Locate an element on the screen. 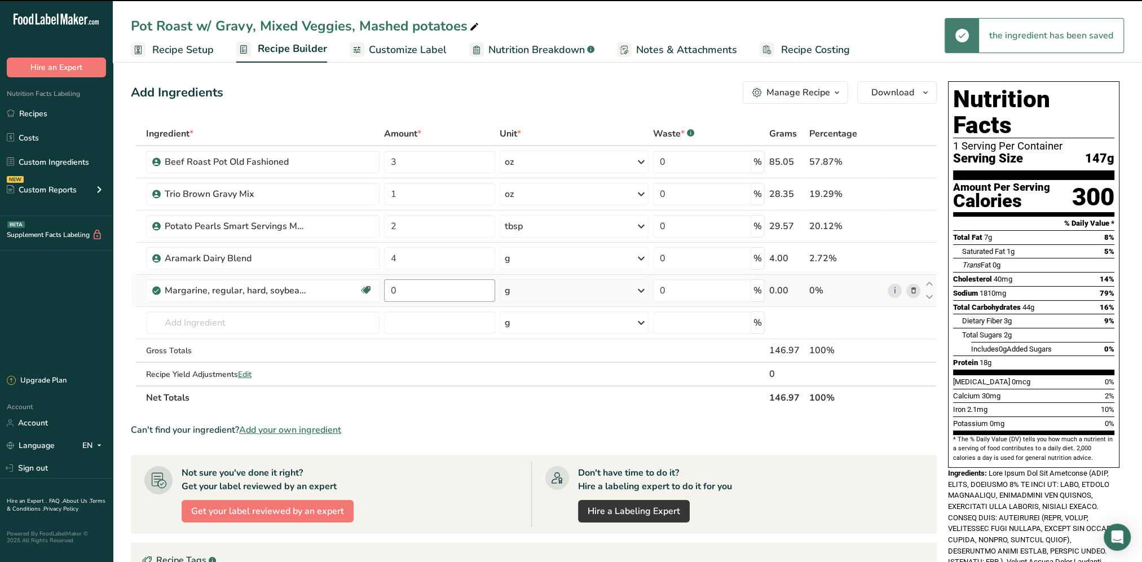  div: 0.00 is located at coordinates (787, 290).